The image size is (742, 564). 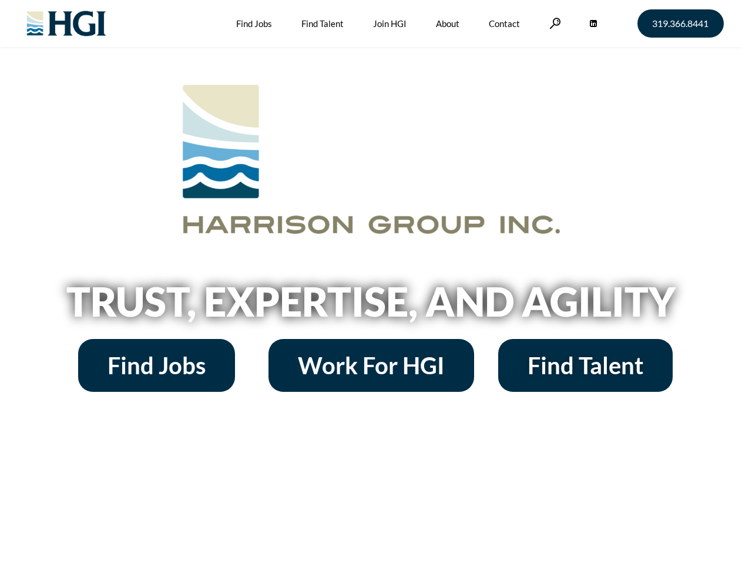 I want to click on span: Find Jobs, so click(x=156, y=365).